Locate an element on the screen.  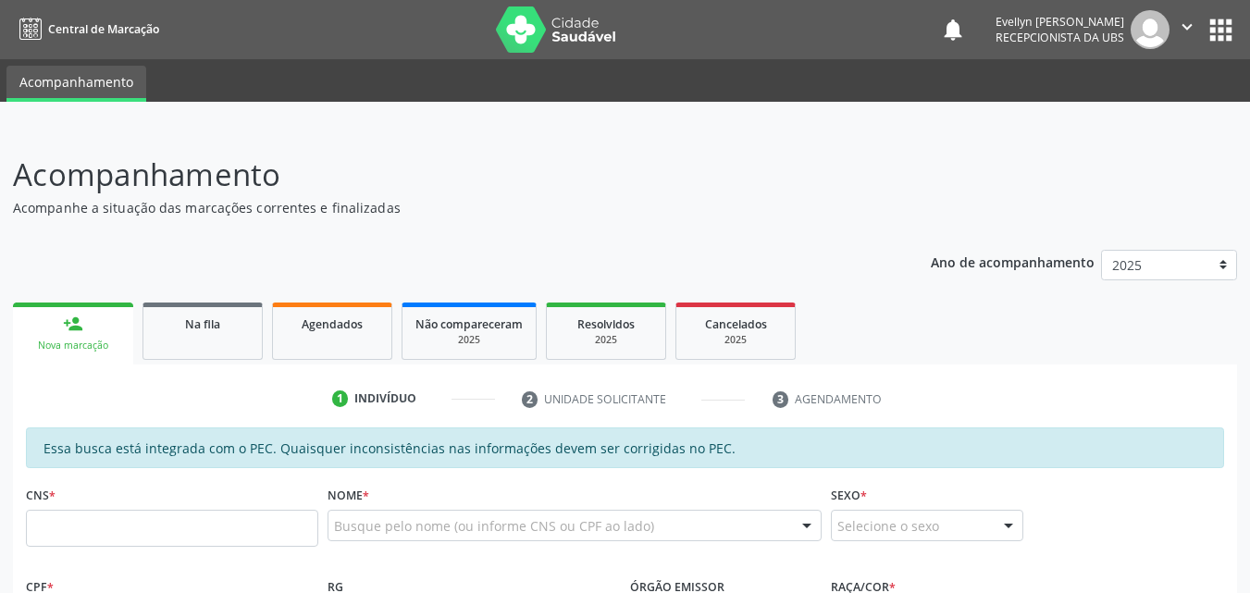
div: Essa busca está integrada com o PEC. Quaisquer inconsistências nas informações devem ser corrigid... is located at coordinates (625, 448).